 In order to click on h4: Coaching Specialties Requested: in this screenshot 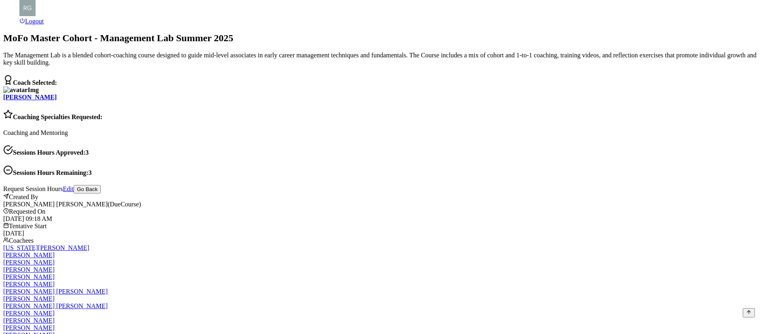, I will do `click(383, 115)`.